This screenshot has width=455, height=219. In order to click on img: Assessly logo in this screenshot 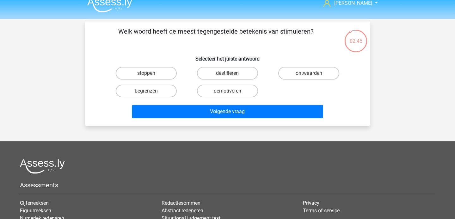, I will do `click(42, 166)`.